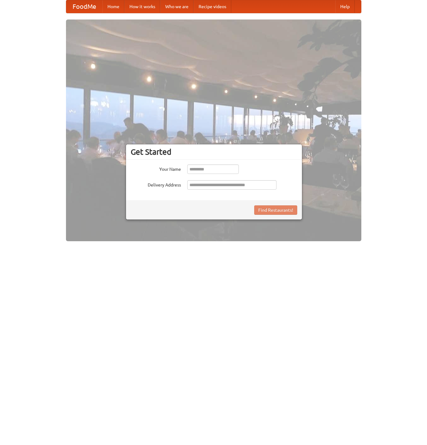 The image size is (427, 445). I want to click on a: How it works, so click(142, 7).